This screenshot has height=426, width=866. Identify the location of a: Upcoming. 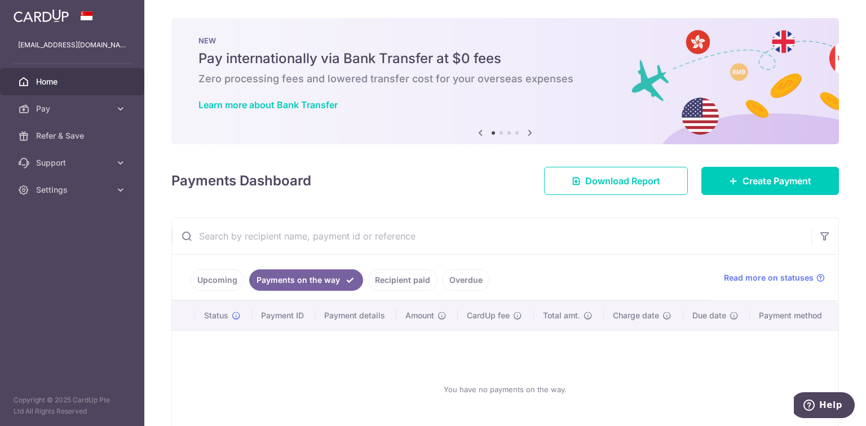
(217, 280).